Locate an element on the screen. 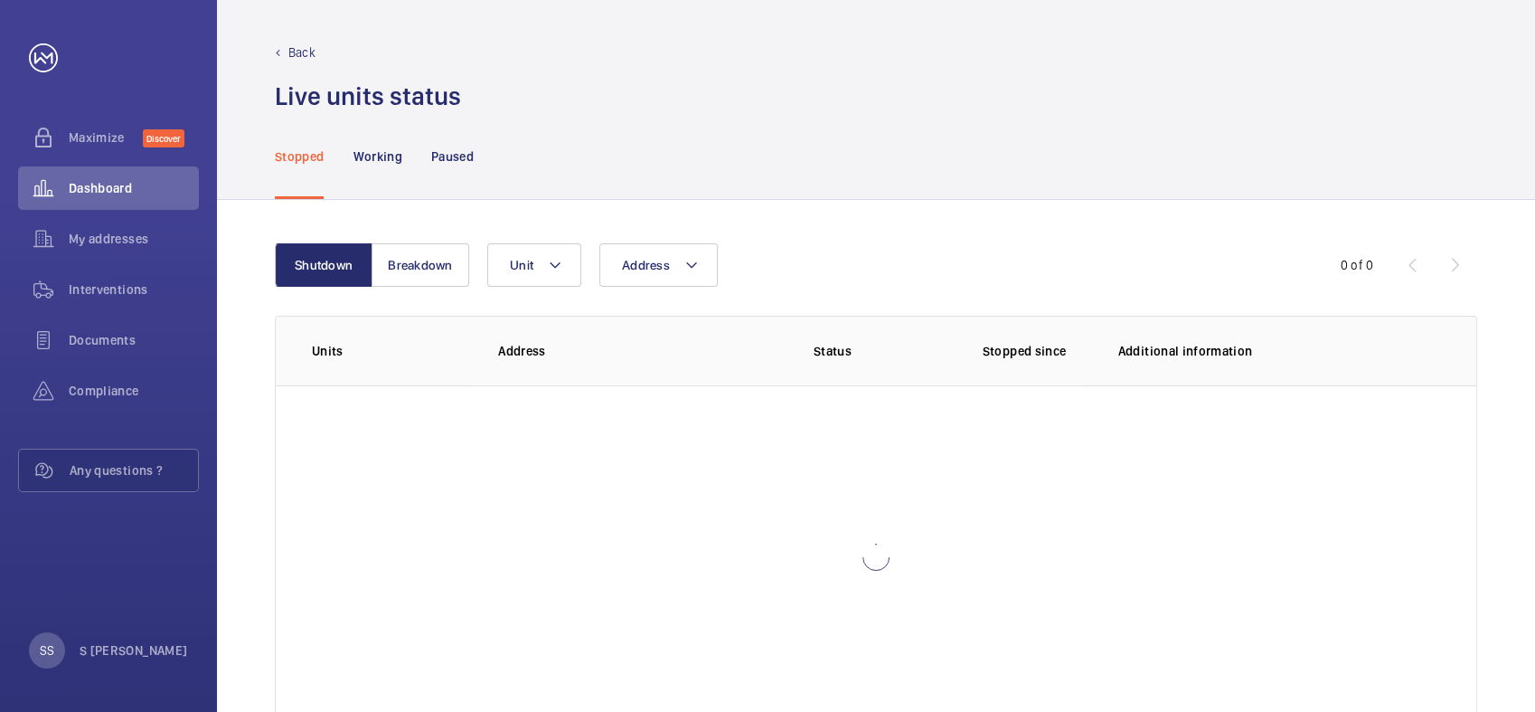 This screenshot has height=712, width=1535. span: Interventions is located at coordinates (134, 289).